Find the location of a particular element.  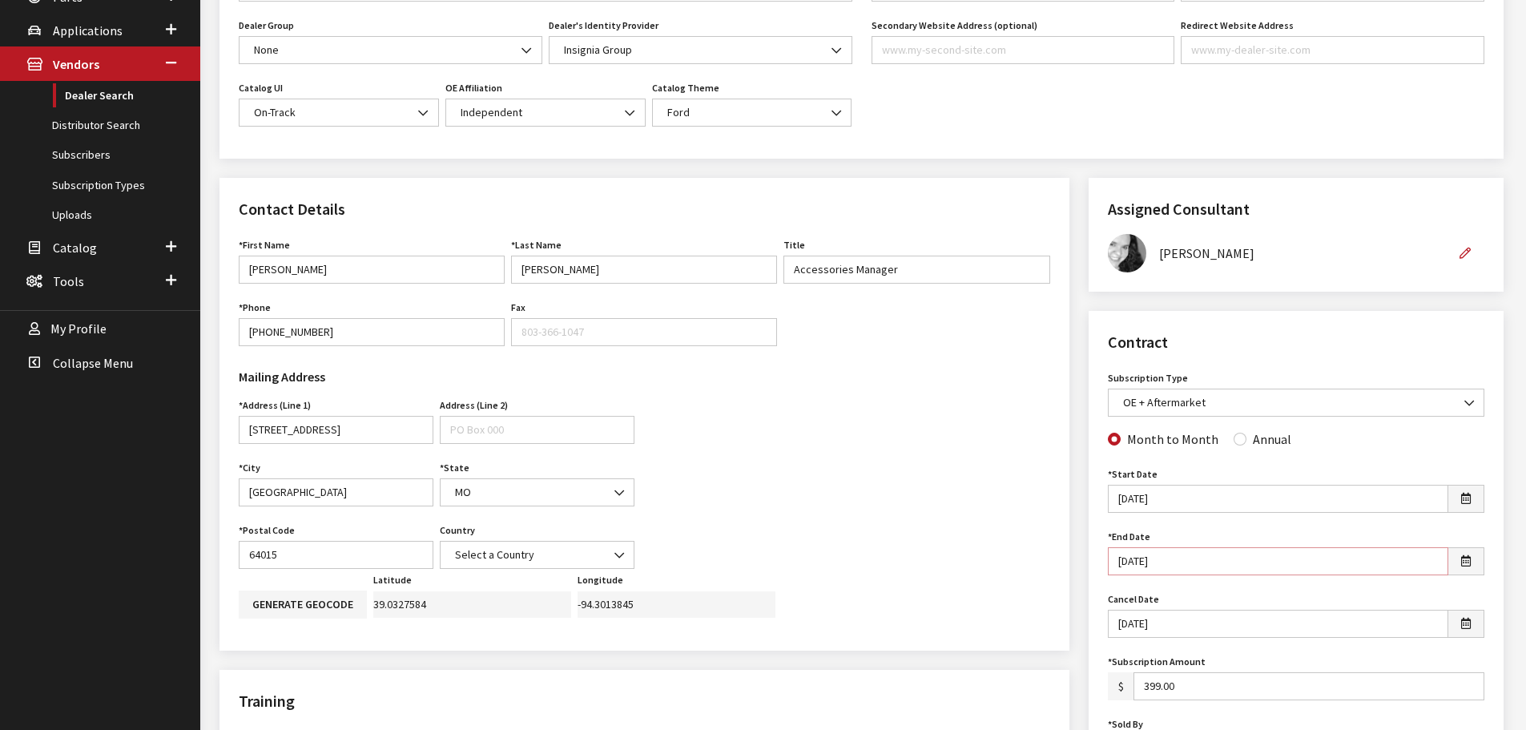

label: Postal Code is located at coordinates (267, 530).